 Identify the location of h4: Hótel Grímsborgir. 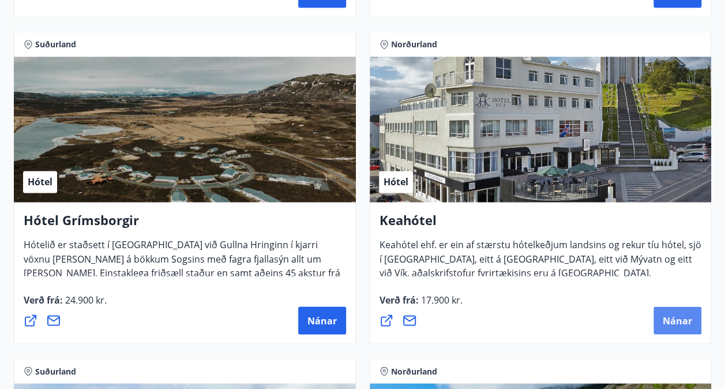
(184, 224).